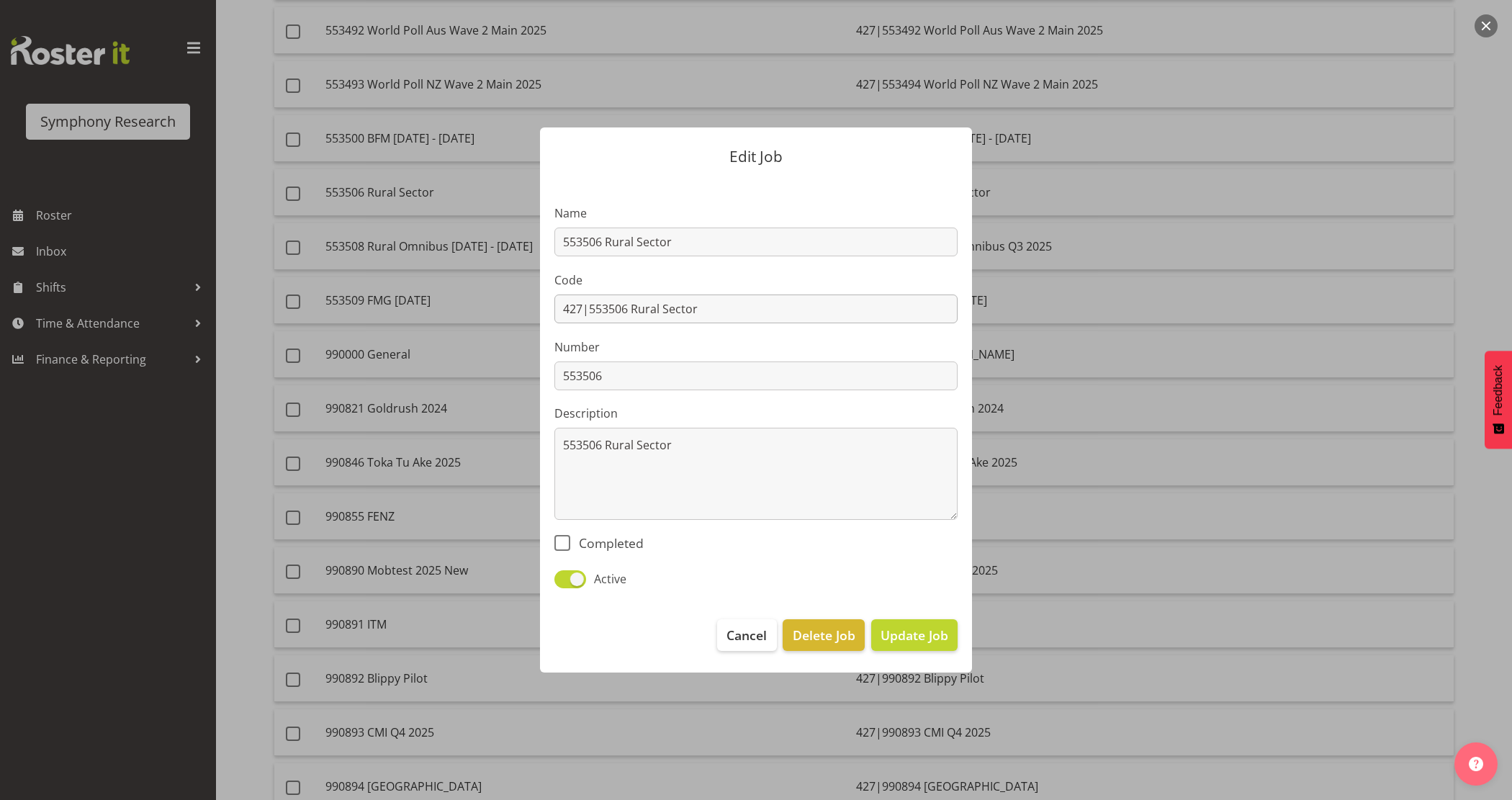  What do you see at coordinates (915, 635) in the screenshot?
I see `button: Update Job` at bounding box center [915, 635].